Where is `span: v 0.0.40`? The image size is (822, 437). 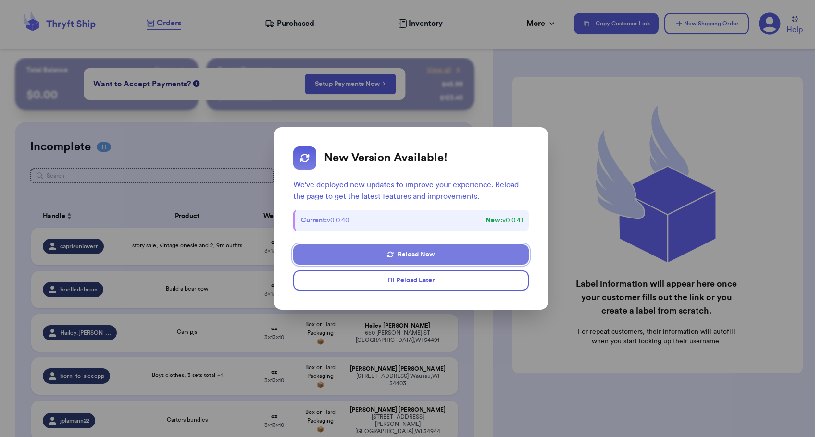 span: v 0.0.40 is located at coordinates (325, 221).